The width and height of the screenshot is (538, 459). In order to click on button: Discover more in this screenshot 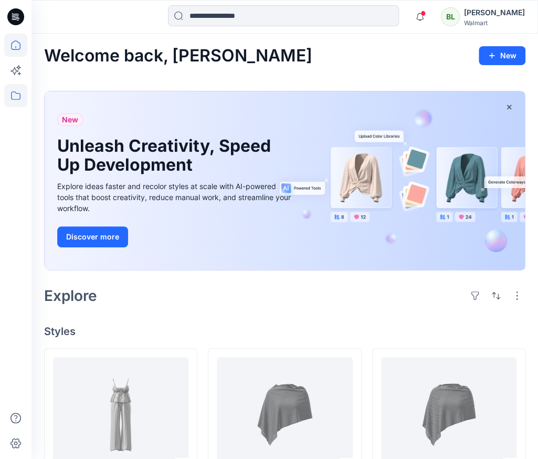, I will do `click(92, 237)`.